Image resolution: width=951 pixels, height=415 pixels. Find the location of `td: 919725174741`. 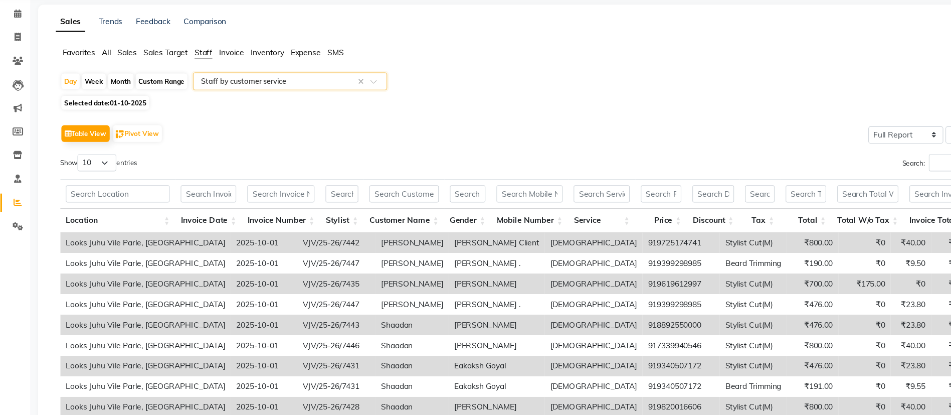

td: 919725174741 is located at coordinates (618, 258).